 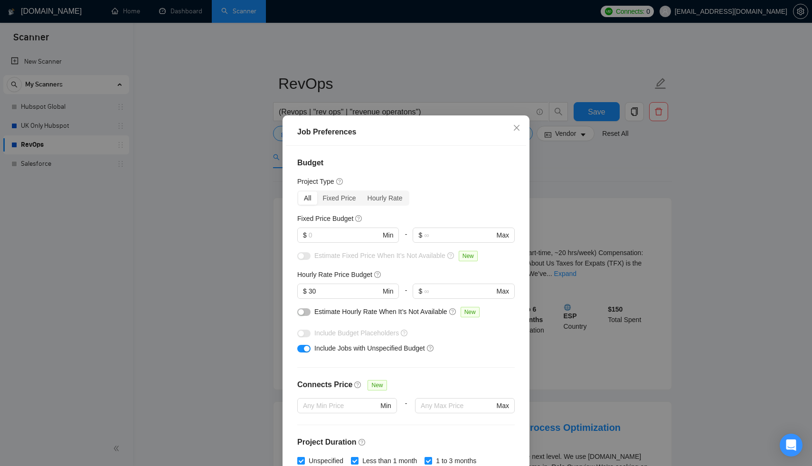 What do you see at coordinates (340, 198) in the screenshot?
I see `div: Fixed Price` at bounding box center [340, 198].